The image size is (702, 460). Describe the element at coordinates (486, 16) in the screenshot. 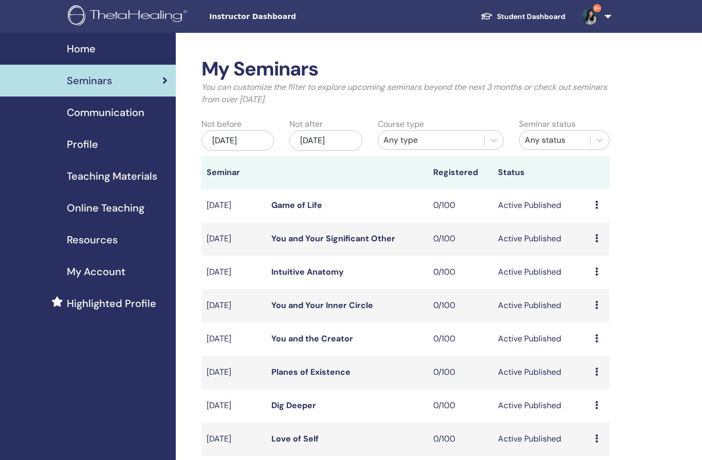

I see `img: graduation-cap-white.svg` at that location.